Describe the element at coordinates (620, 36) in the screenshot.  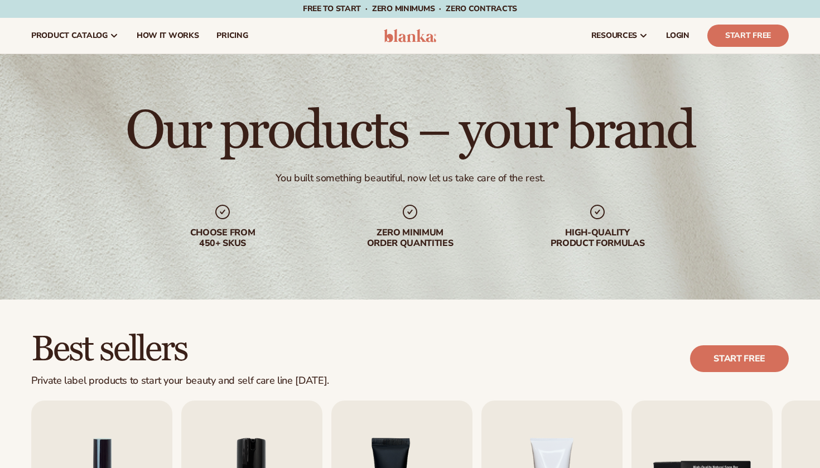
I see `a: resources` at that location.